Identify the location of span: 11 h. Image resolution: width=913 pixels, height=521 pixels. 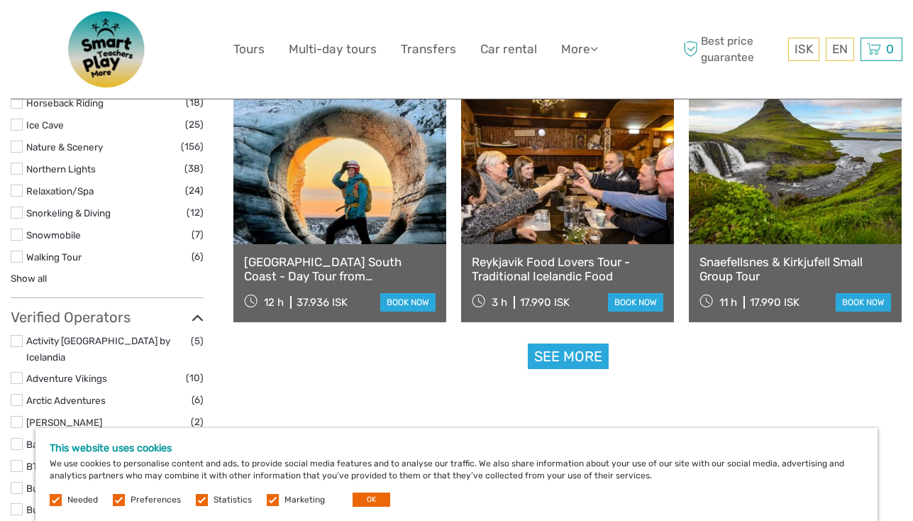
(728, 302).